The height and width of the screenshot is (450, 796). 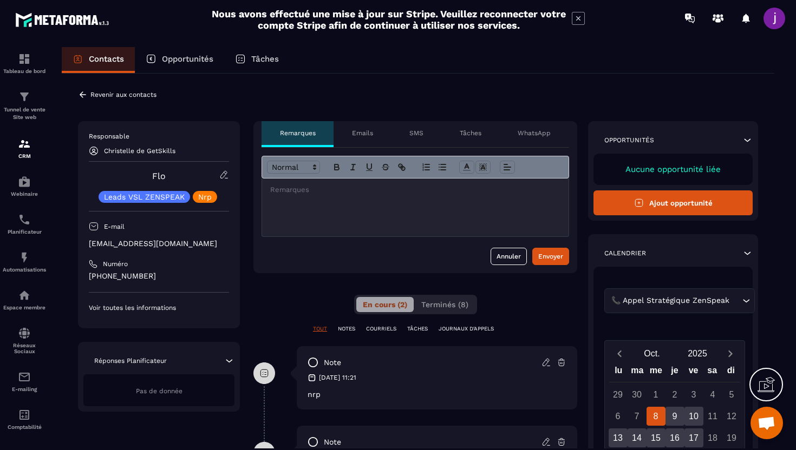 I want to click on button: Ajout opportunité, so click(x=673, y=203).